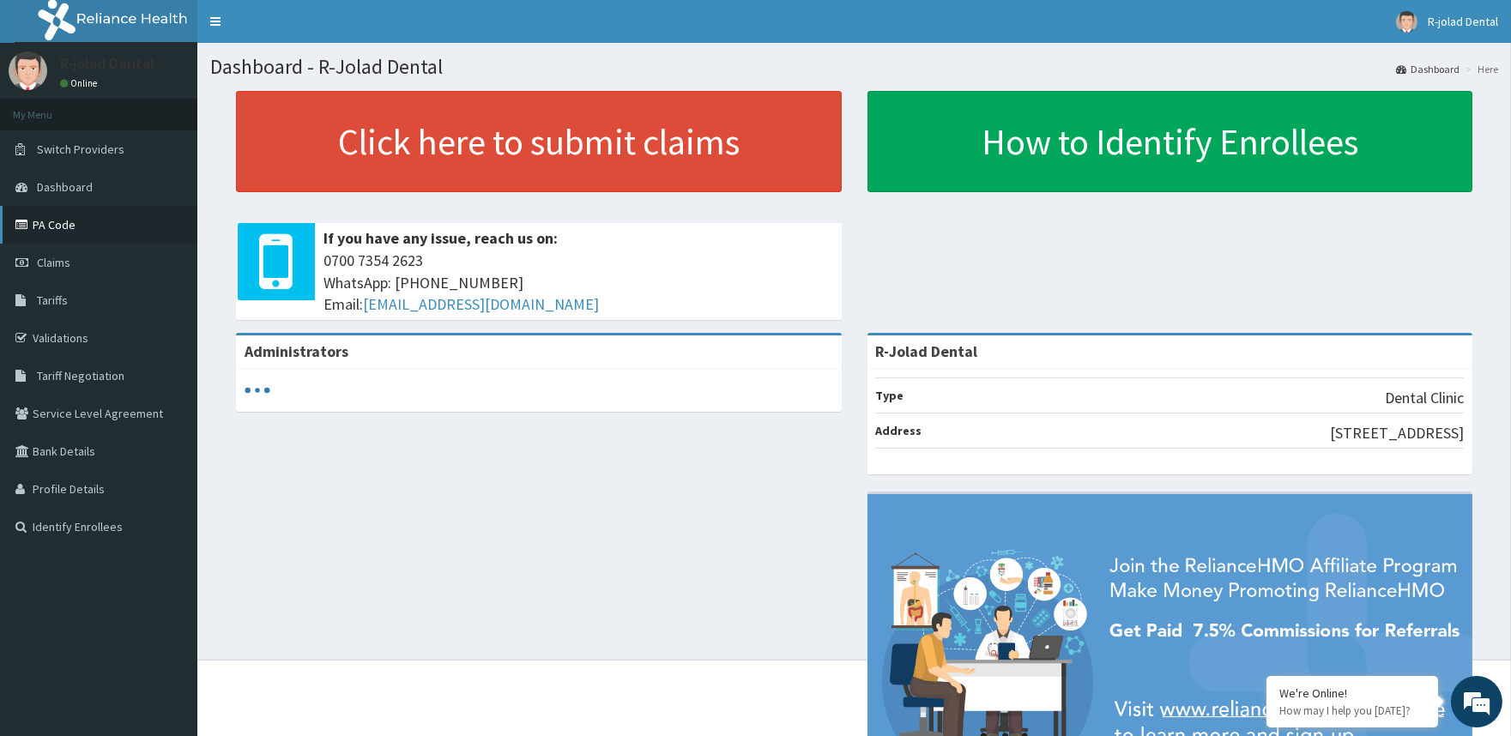 This screenshot has width=1511, height=736. I want to click on a: Click here to submit claims, so click(539, 142).